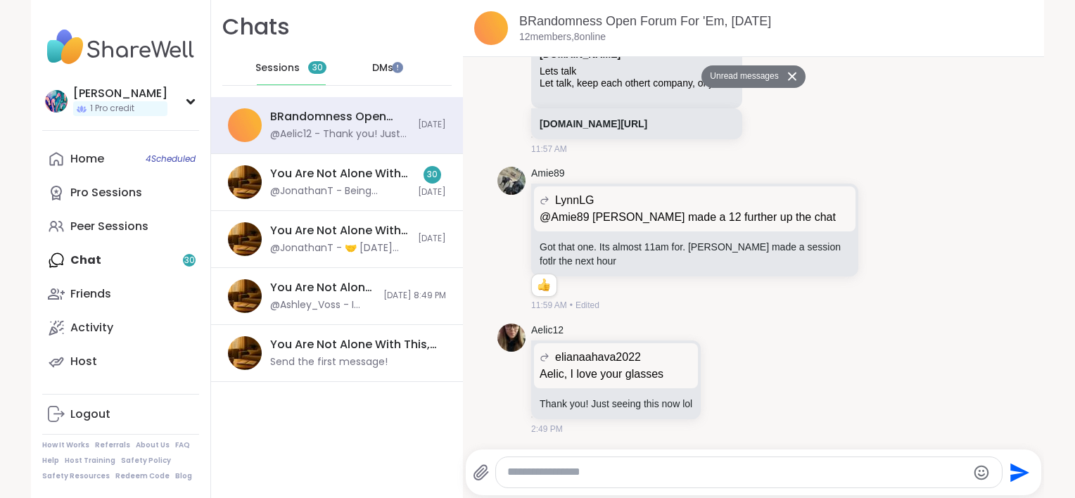  I want to click on a: Aelic12, so click(547, 331).